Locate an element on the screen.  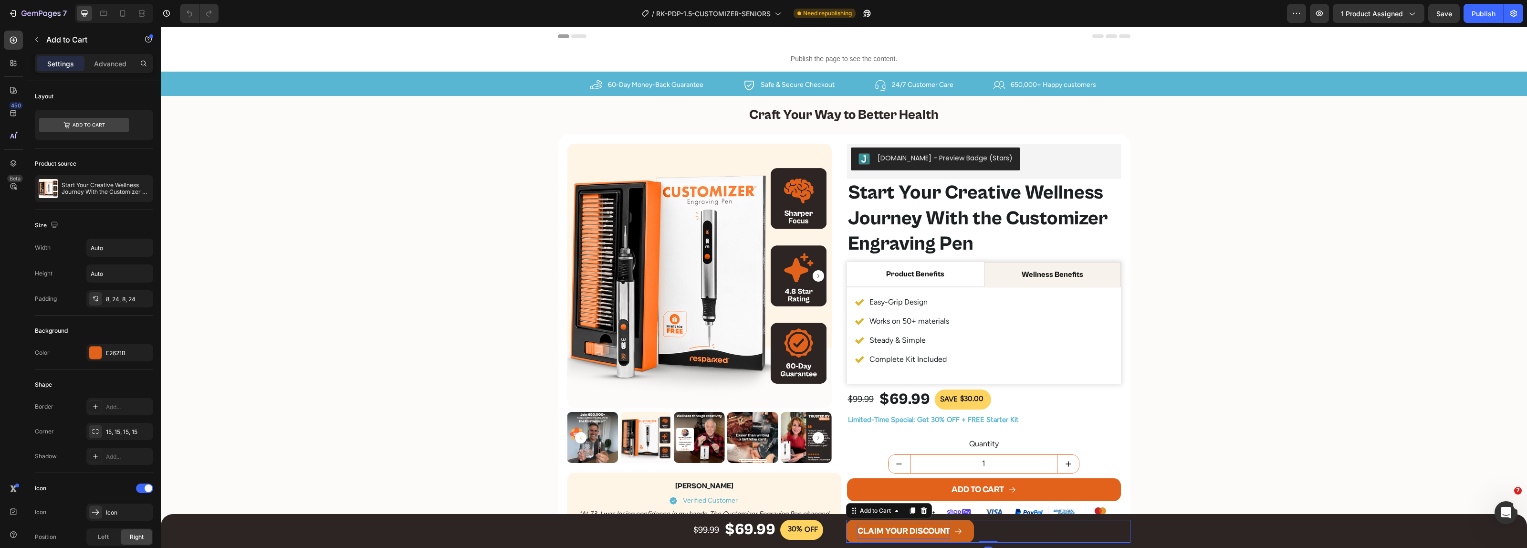
div: Beta is located at coordinates (15, 178).